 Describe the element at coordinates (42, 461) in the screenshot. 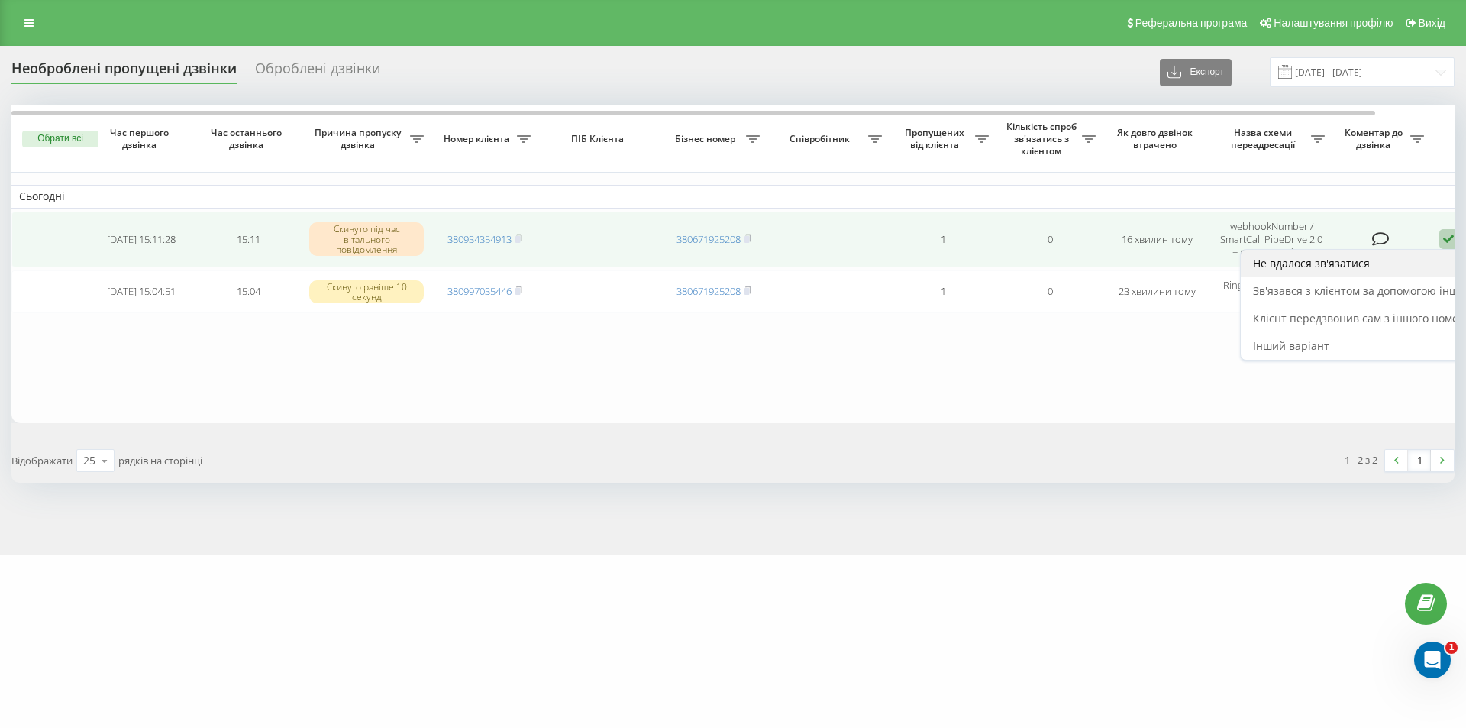

I see `span: Відображати` at that location.